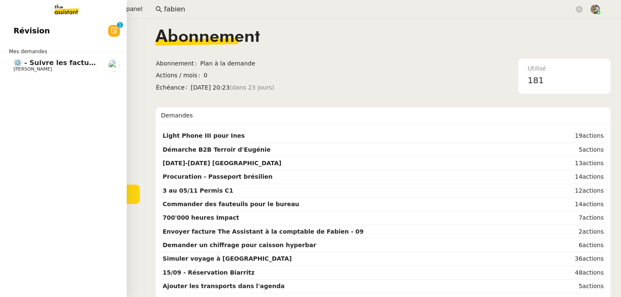 Image resolution: width=621 pixels, height=297 pixels. I want to click on td: 36, so click(575, 259).